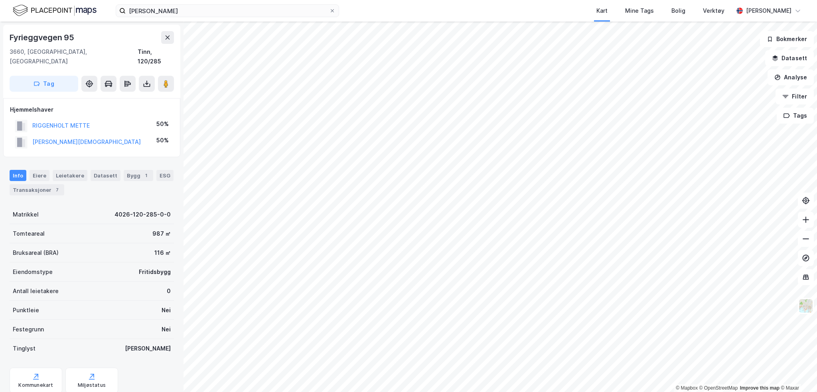  I want to click on div: Matrikkel, so click(26, 215).